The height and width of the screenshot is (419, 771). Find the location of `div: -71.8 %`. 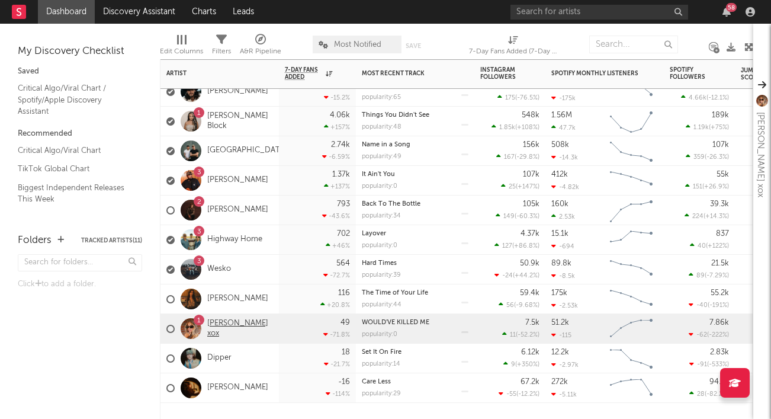

div: -71.8 % is located at coordinates (336, 334).